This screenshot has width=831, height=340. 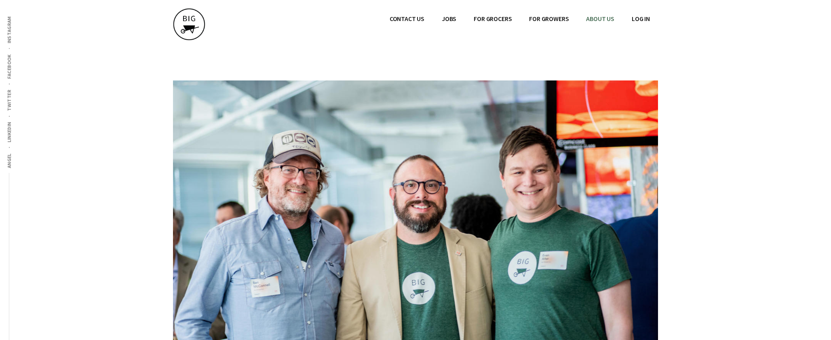 I want to click on a: FOR GROWERS, so click(x=549, y=19).